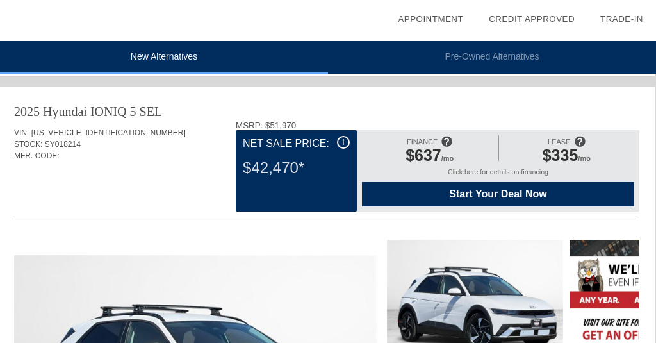 The image size is (656, 343). Describe the element at coordinates (21, 133) in the screenshot. I see `span: VIN:` at that location.